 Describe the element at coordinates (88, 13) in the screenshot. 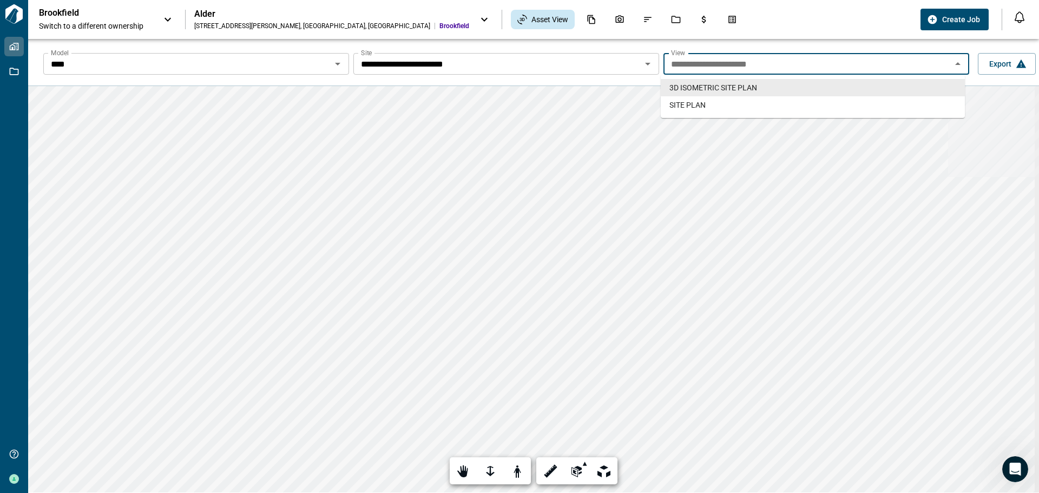

I see `p: Brookfield` at that location.